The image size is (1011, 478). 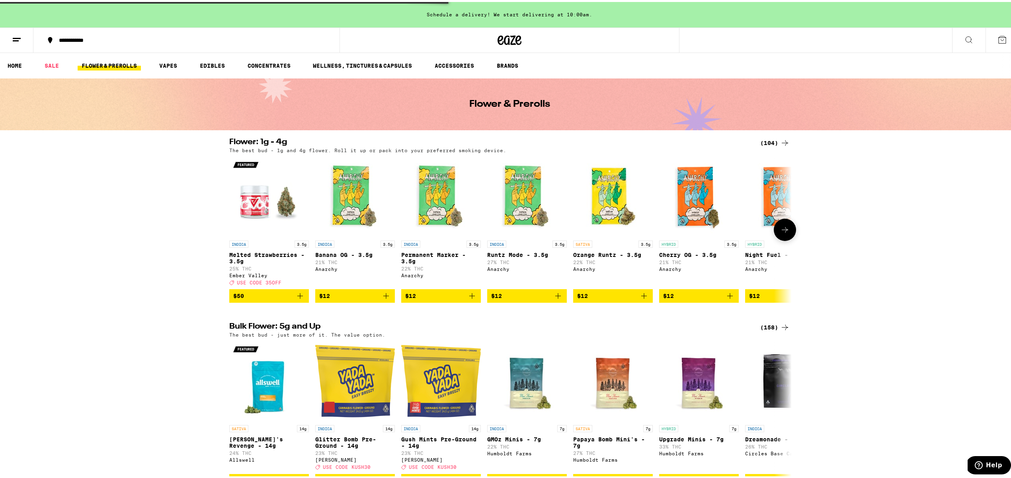 I want to click on a: Open page for GMOz Minis - 7g from Humboldt Farms, so click(x=527, y=405).